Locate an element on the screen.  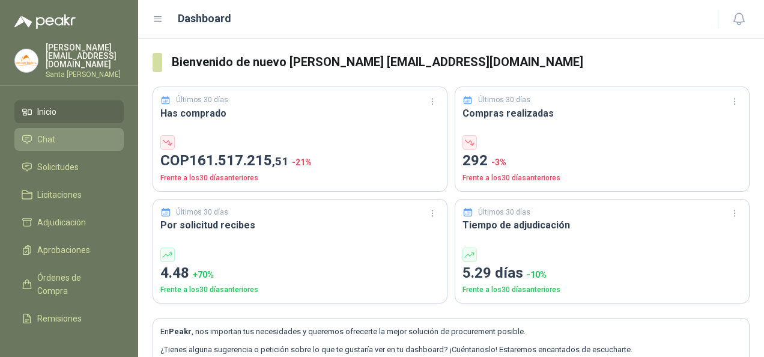
span: -21 % is located at coordinates (302, 162).